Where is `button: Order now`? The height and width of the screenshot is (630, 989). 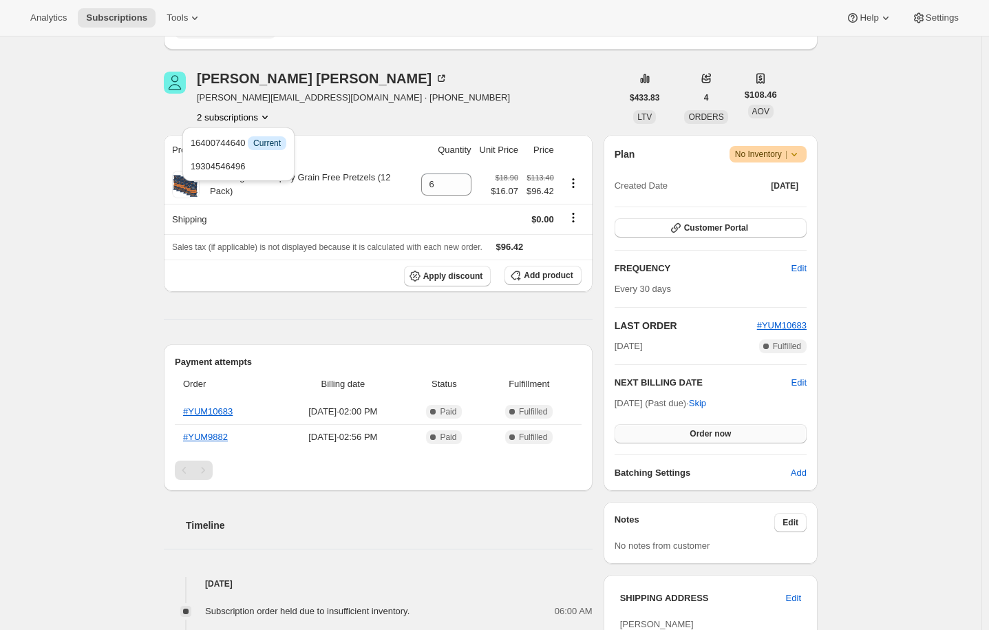 button: Order now is located at coordinates (711, 434).